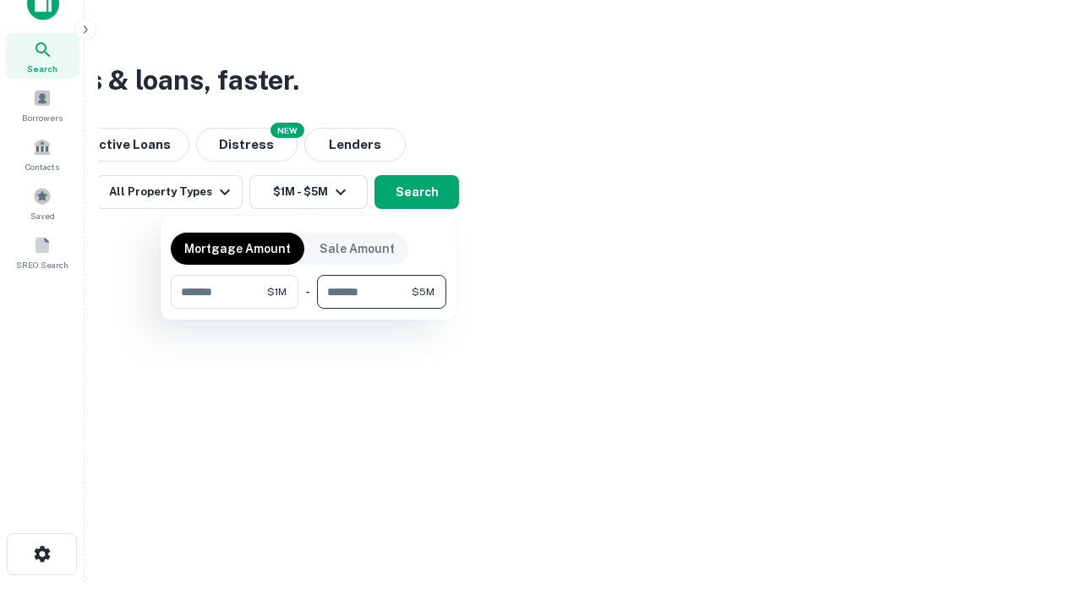 The image size is (1082, 609). Describe the element at coordinates (276, 292) in the screenshot. I see `span: $1M` at that location.